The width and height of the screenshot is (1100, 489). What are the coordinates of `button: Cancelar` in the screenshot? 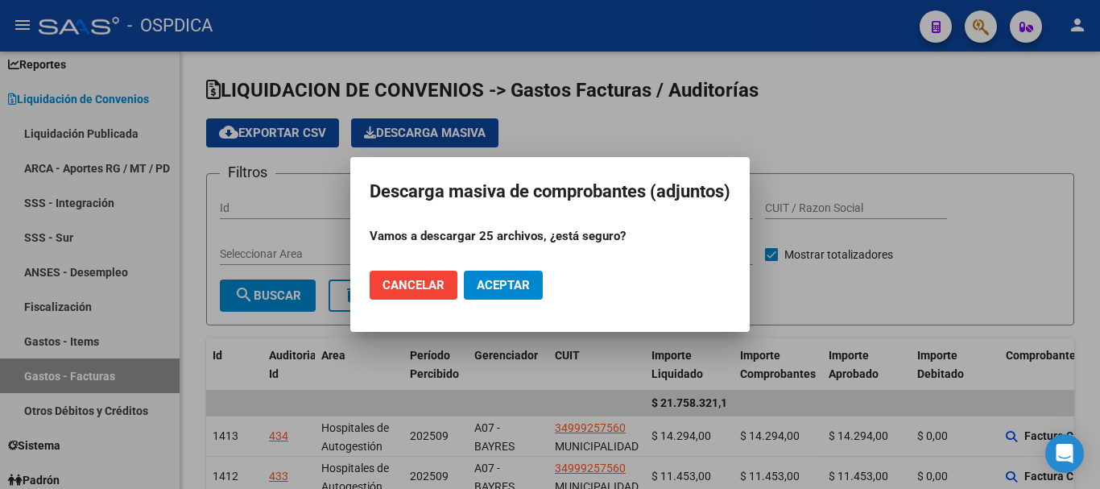 It's located at (413, 285).